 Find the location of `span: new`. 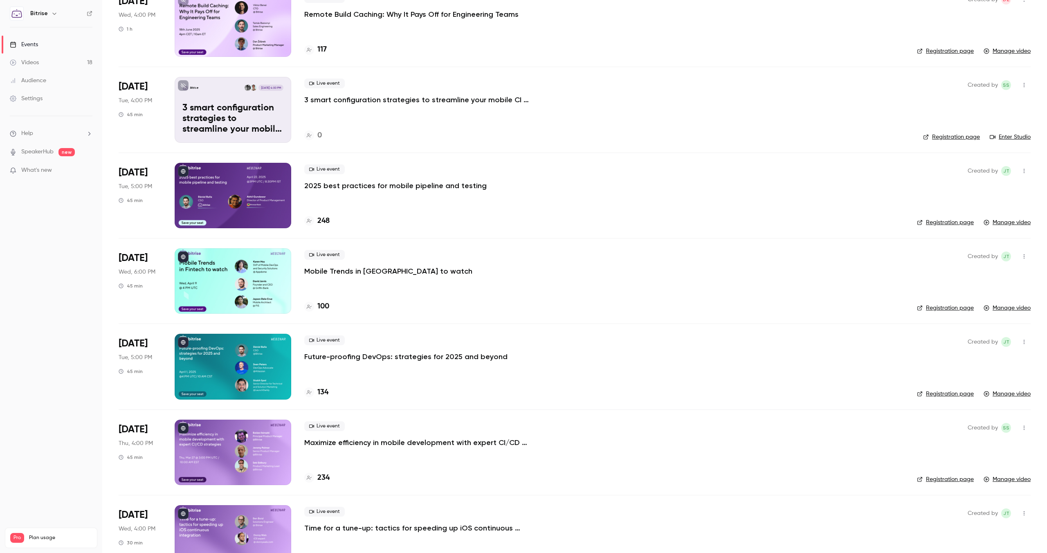

span: new is located at coordinates (67, 152).